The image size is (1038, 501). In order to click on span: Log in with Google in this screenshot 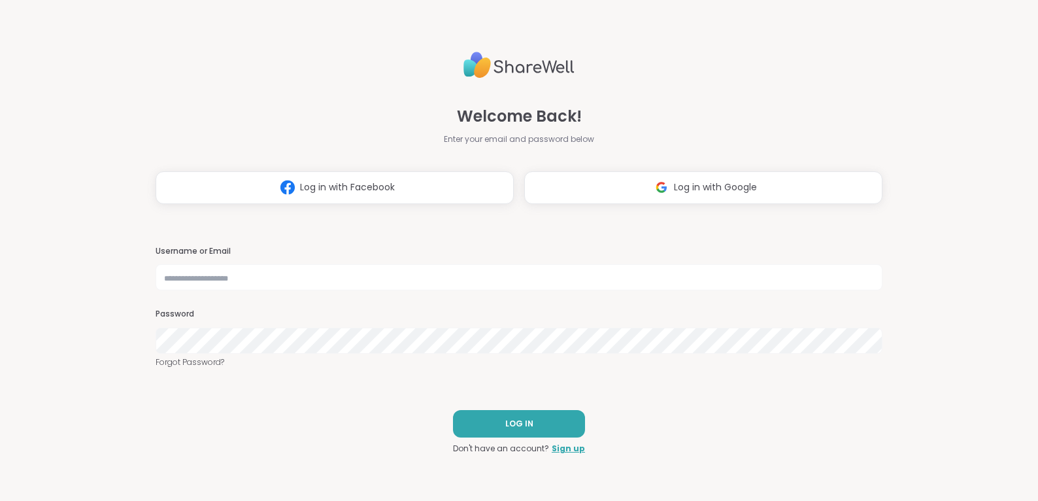, I will do `click(715, 187)`.